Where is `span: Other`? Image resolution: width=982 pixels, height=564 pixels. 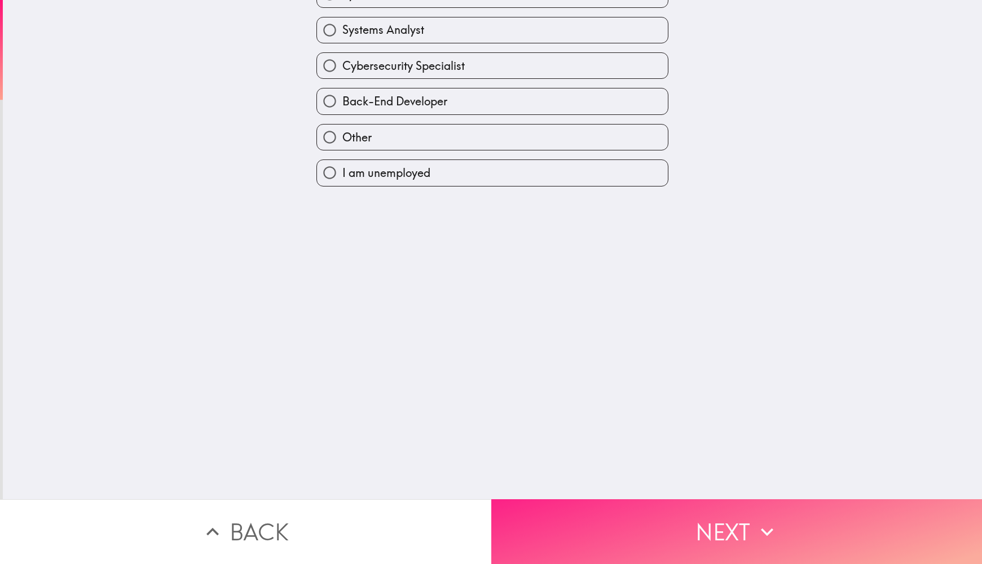
span: Other is located at coordinates (357, 138).